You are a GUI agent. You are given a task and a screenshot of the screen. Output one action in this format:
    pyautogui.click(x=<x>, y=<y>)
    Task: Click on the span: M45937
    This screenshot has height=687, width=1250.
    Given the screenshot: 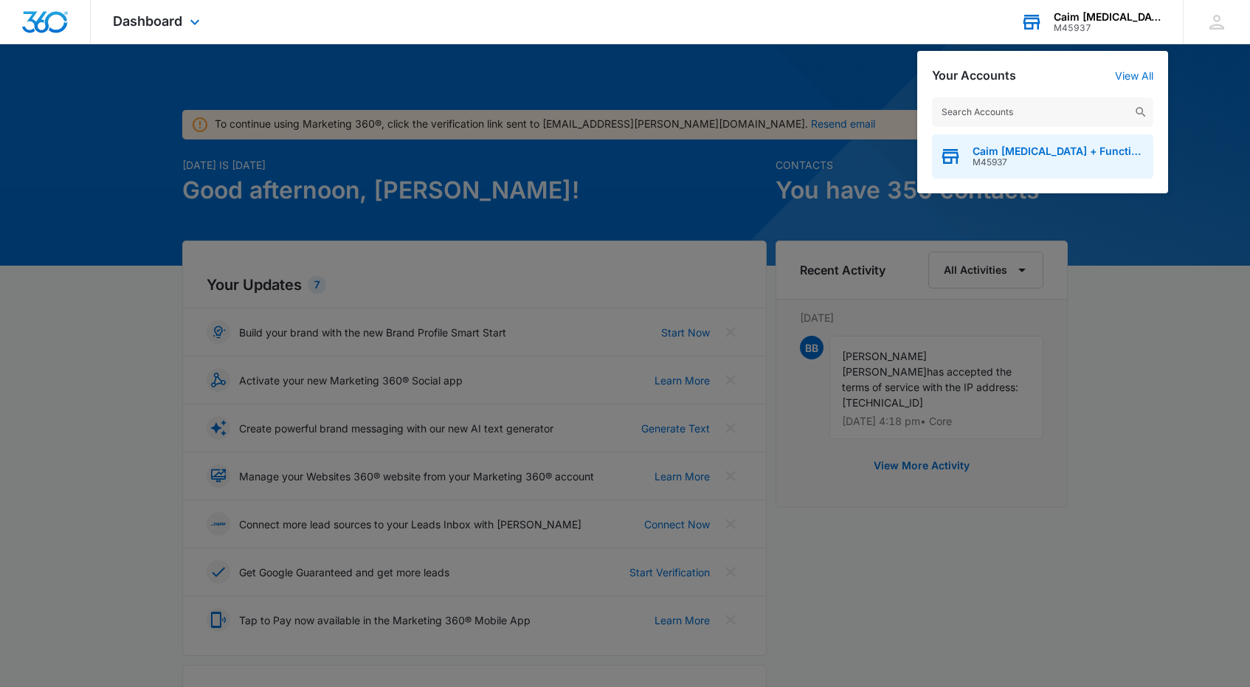 What is the action you would take?
    pyautogui.click(x=1059, y=162)
    